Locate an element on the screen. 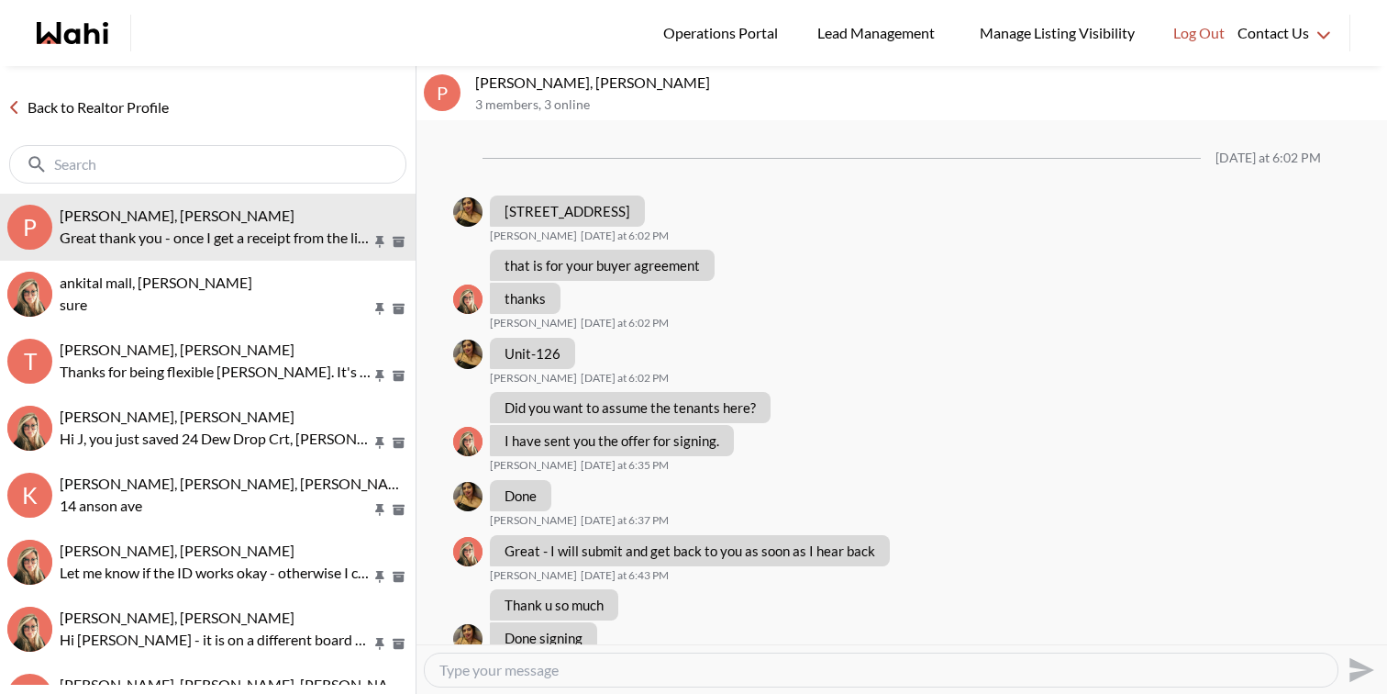 Image resolution: width=1387 pixels, height=694 pixels. p: Great - I will submit and get back to you as soon as I hear back is located at coordinates (690, 551).